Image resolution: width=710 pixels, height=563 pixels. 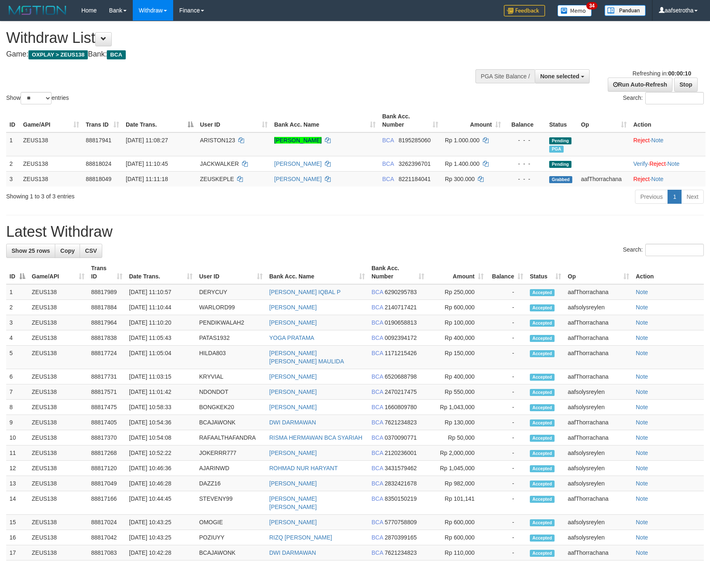 What do you see at coordinates (107, 377) in the screenshot?
I see `td: 88817731` at bounding box center [107, 377].